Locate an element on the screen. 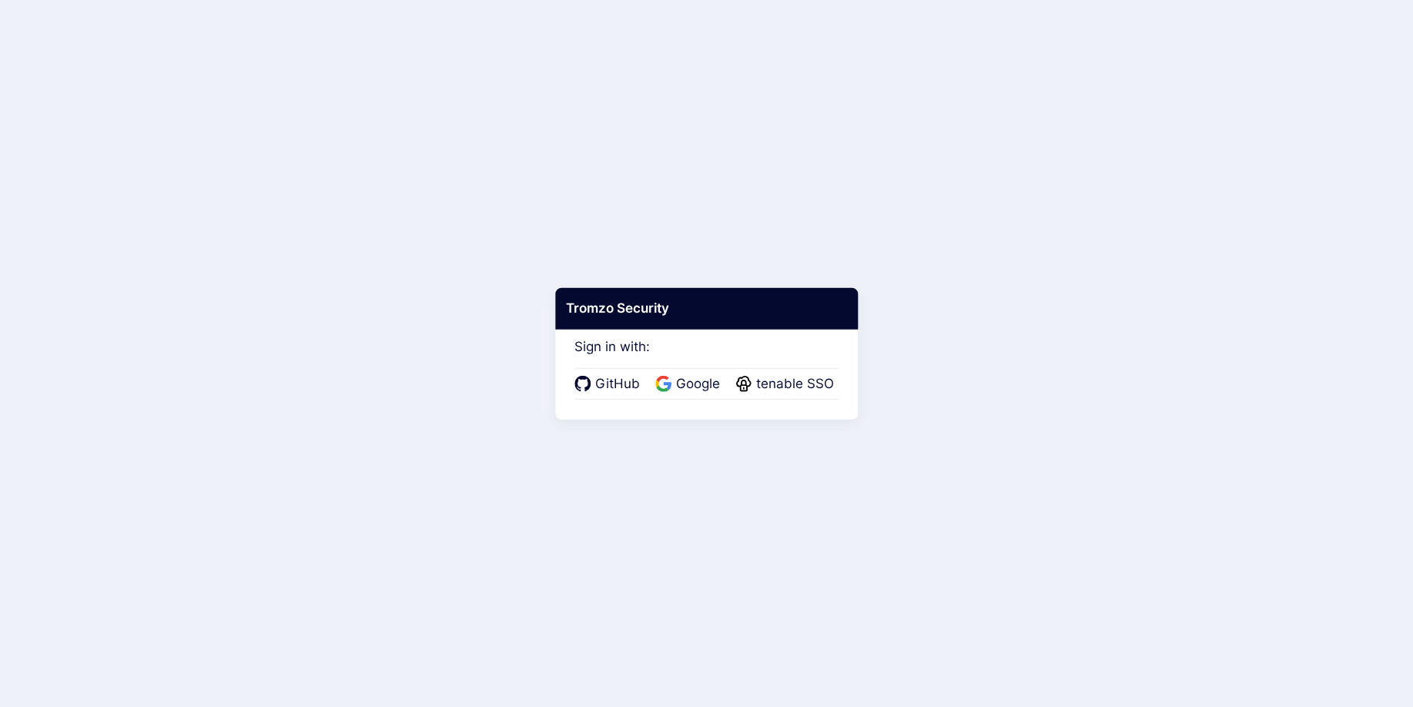  a: Google is located at coordinates (690, 384).